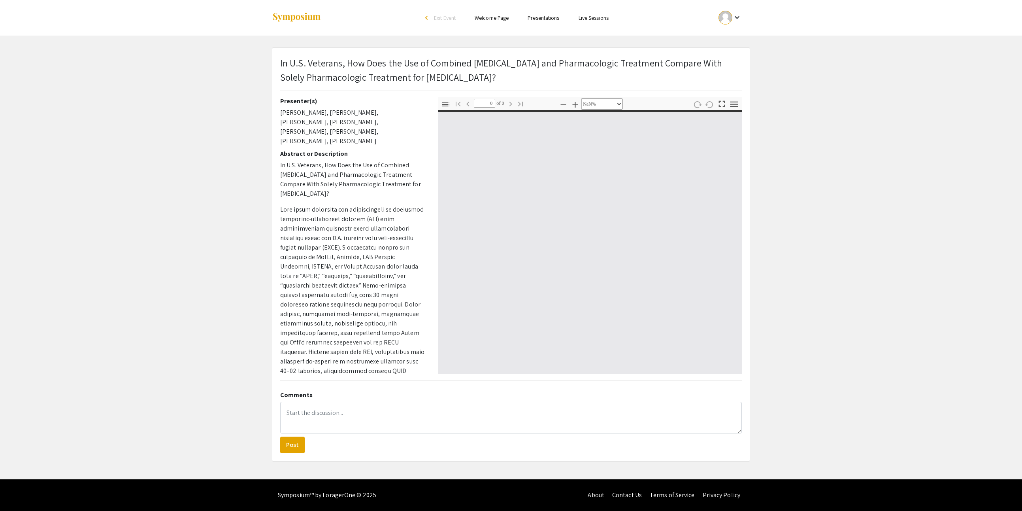 This screenshot has height=511, width=1022. What do you see at coordinates (458, 103) in the screenshot?
I see `button: Go to First Page` at bounding box center [458, 103].